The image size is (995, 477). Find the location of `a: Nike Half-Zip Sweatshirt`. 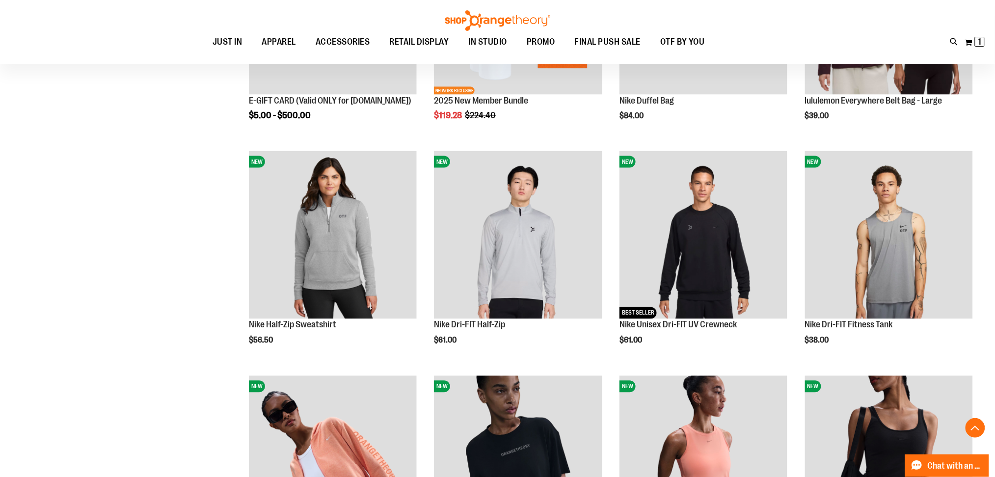

a: Nike Half-Zip Sweatshirt is located at coordinates (292, 325).